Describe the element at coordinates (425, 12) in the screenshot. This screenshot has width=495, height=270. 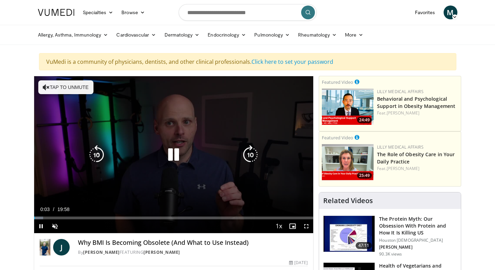
I see `a: Favorites` at that location.